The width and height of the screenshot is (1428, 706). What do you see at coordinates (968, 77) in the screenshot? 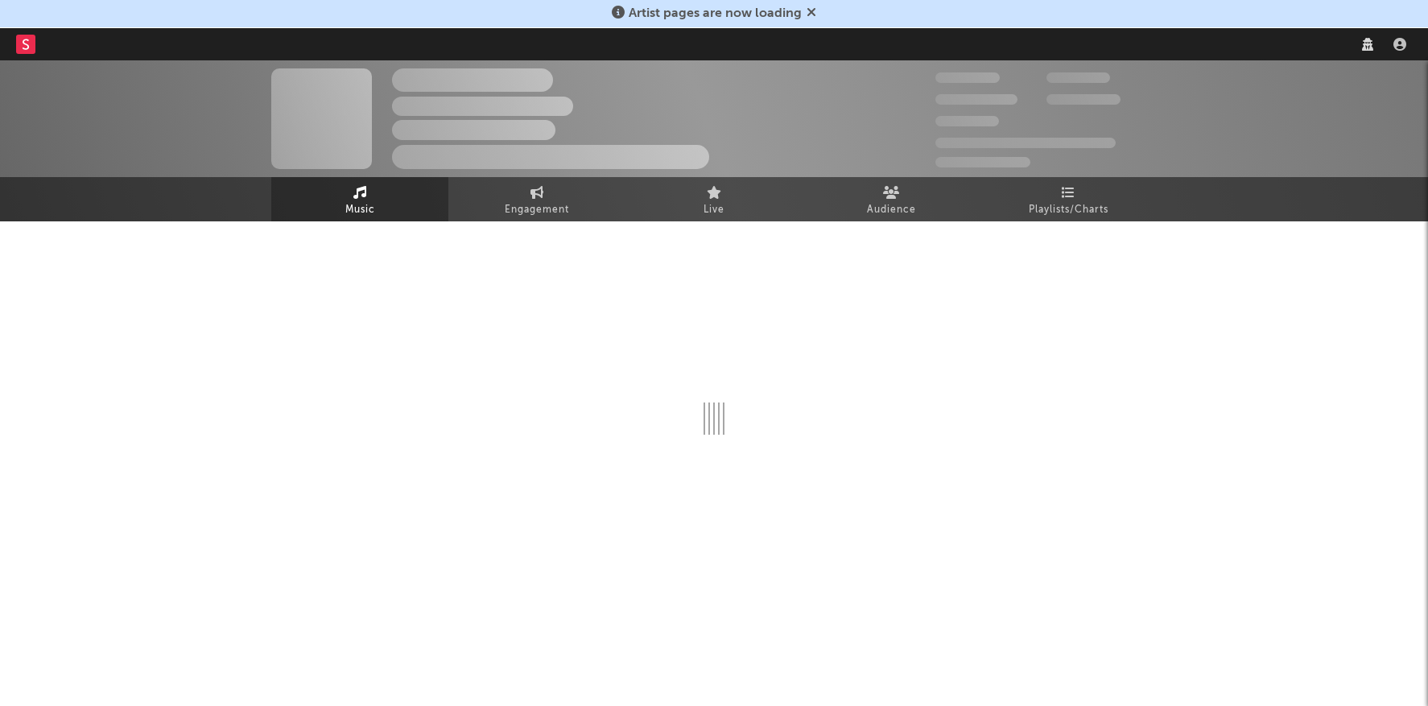
I see `span: 300,000` at bounding box center [968, 77].